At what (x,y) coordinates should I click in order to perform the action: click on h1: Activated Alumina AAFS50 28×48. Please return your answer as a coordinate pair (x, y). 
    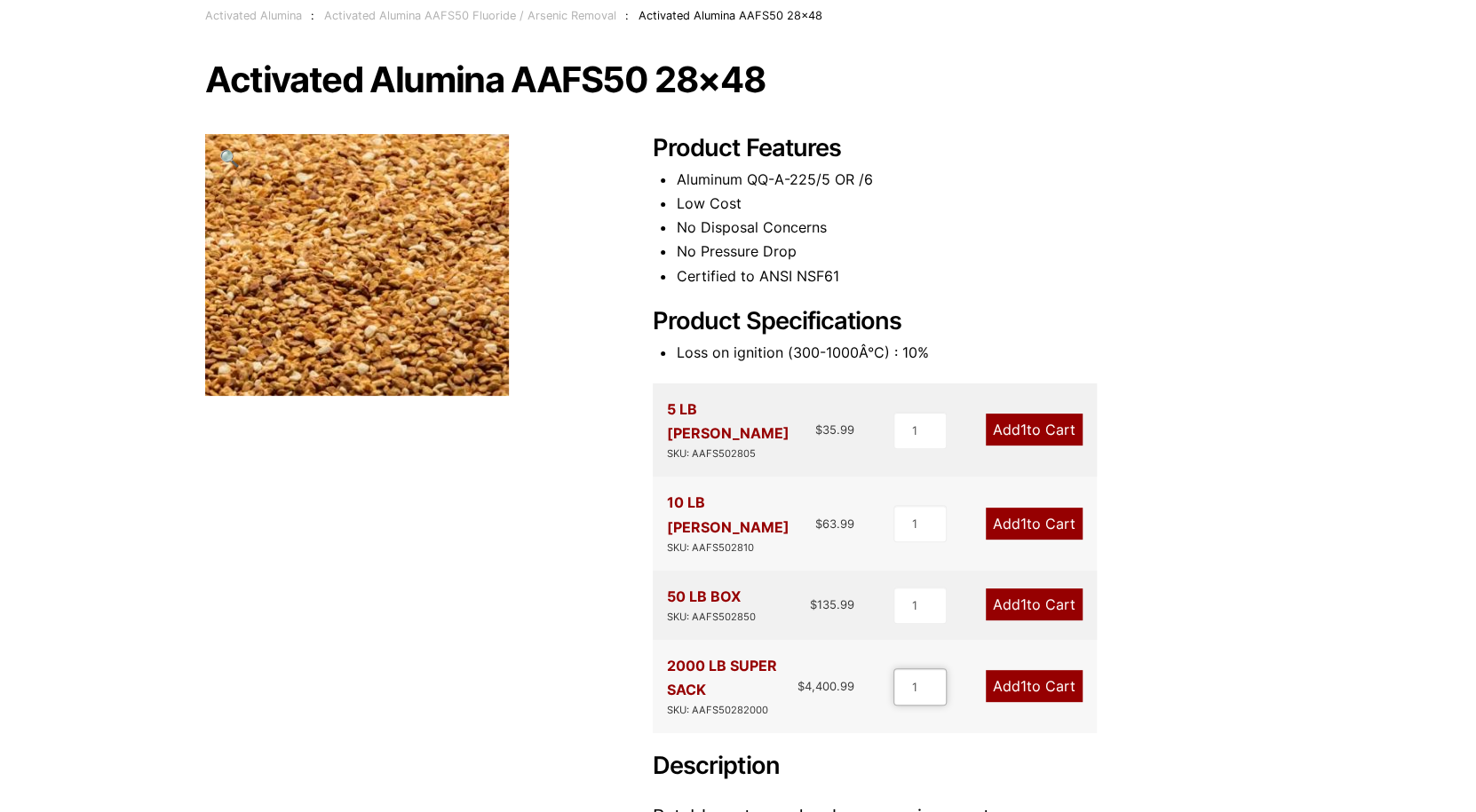
    Looking at the image, I should click on (738, 80).